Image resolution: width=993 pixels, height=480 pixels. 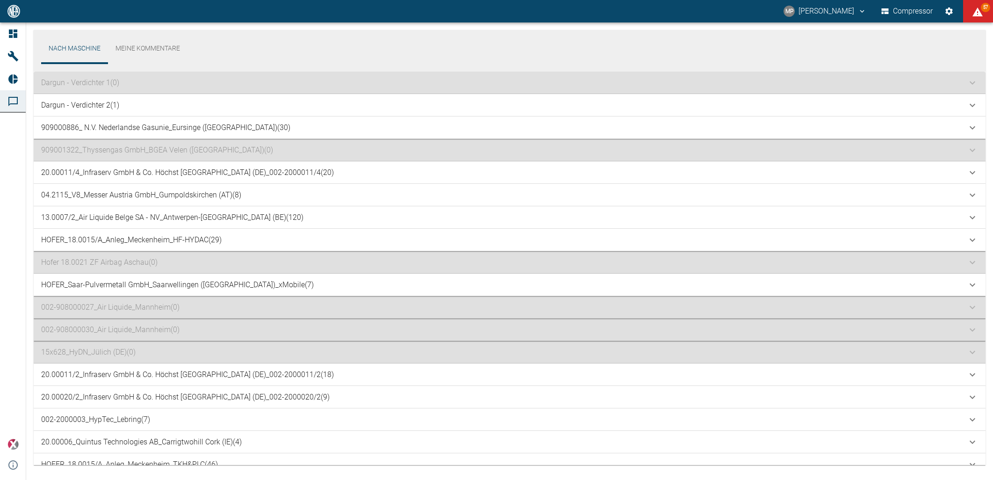 I want to click on p: 002-2000003_HypTec_Lebring (7), so click(x=95, y=419).